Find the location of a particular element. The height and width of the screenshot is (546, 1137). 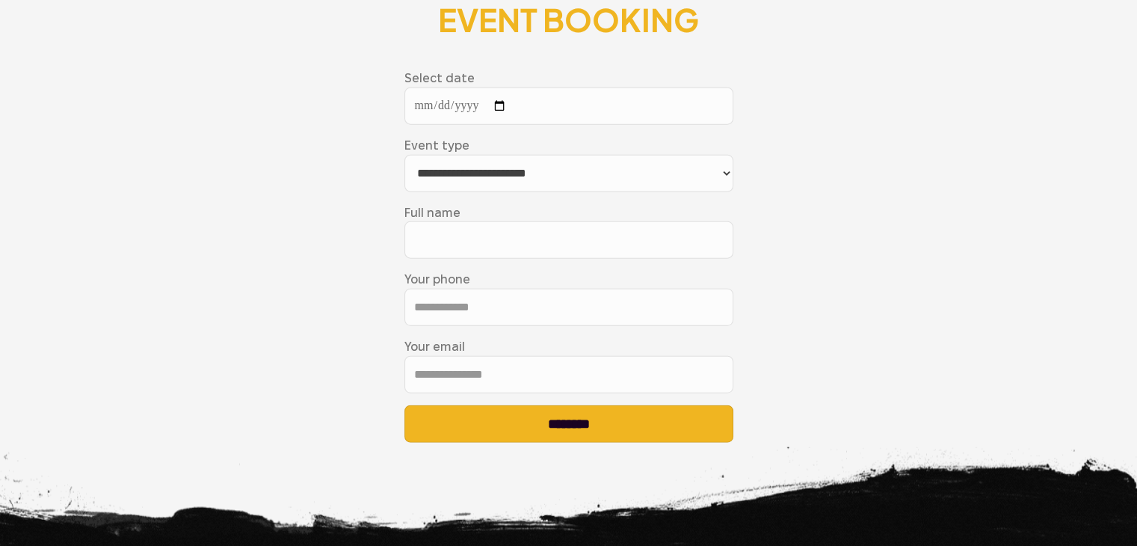

form: Контактна форма is located at coordinates (569, 256).